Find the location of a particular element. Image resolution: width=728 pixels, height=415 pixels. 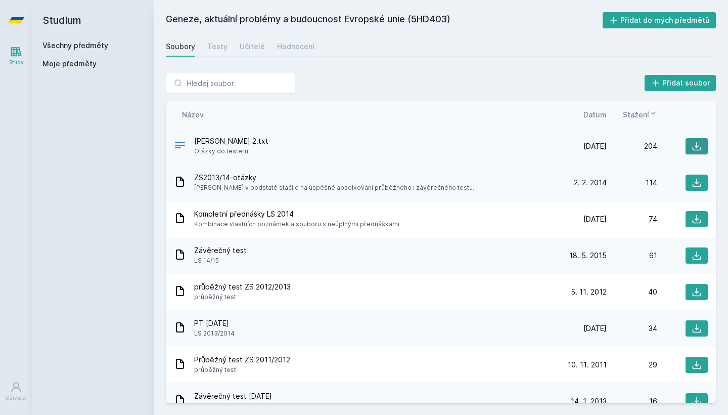

button: Přidat do mých předmětů is located at coordinates (659, 20).